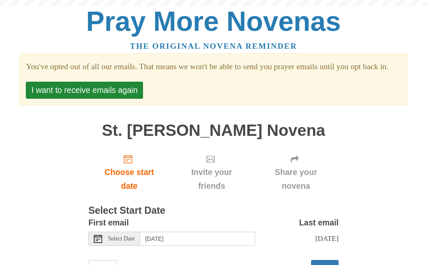 Image resolution: width=427 pixels, height=265 pixels. I want to click on span: Share your novena, so click(296, 179).